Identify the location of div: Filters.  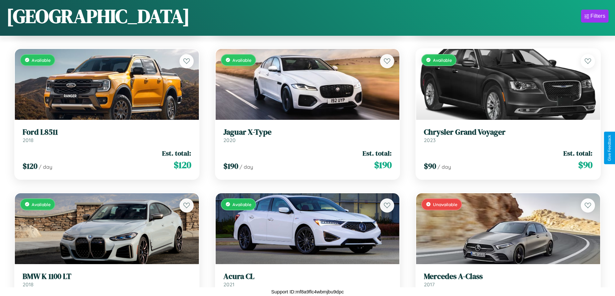
(597, 16).